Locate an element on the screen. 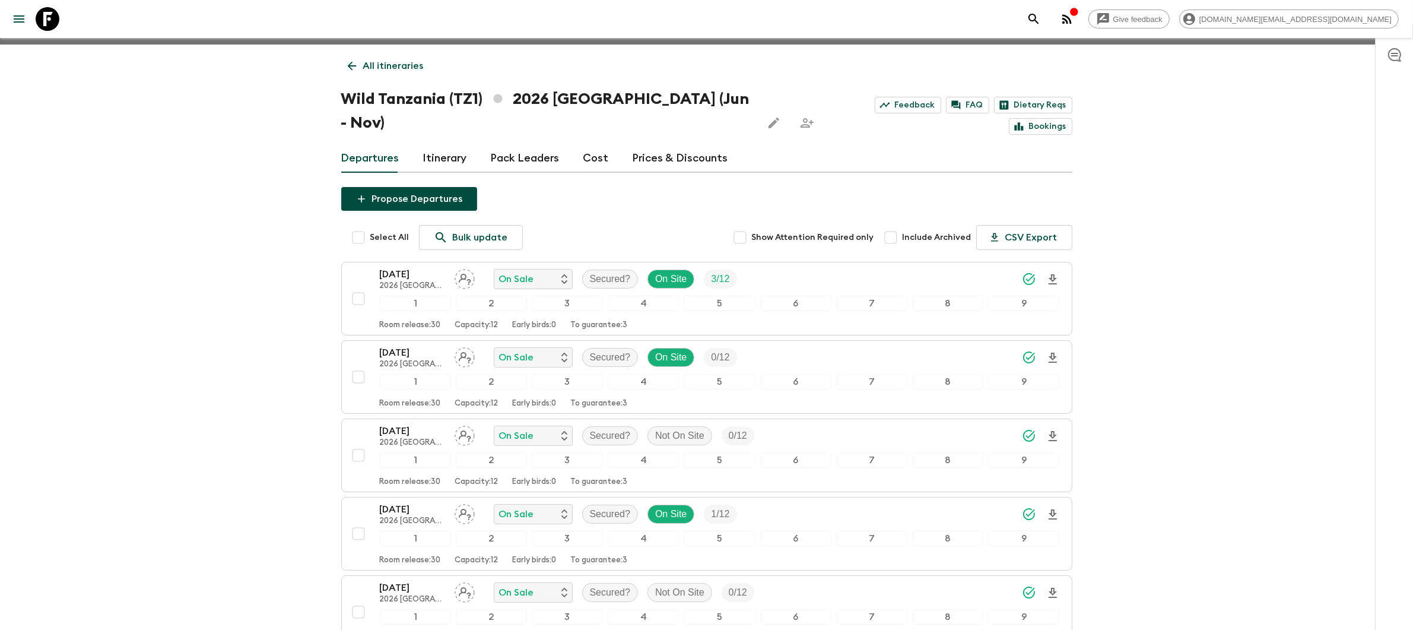 The image size is (1413, 630). p: Not On Site is located at coordinates (679, 435).